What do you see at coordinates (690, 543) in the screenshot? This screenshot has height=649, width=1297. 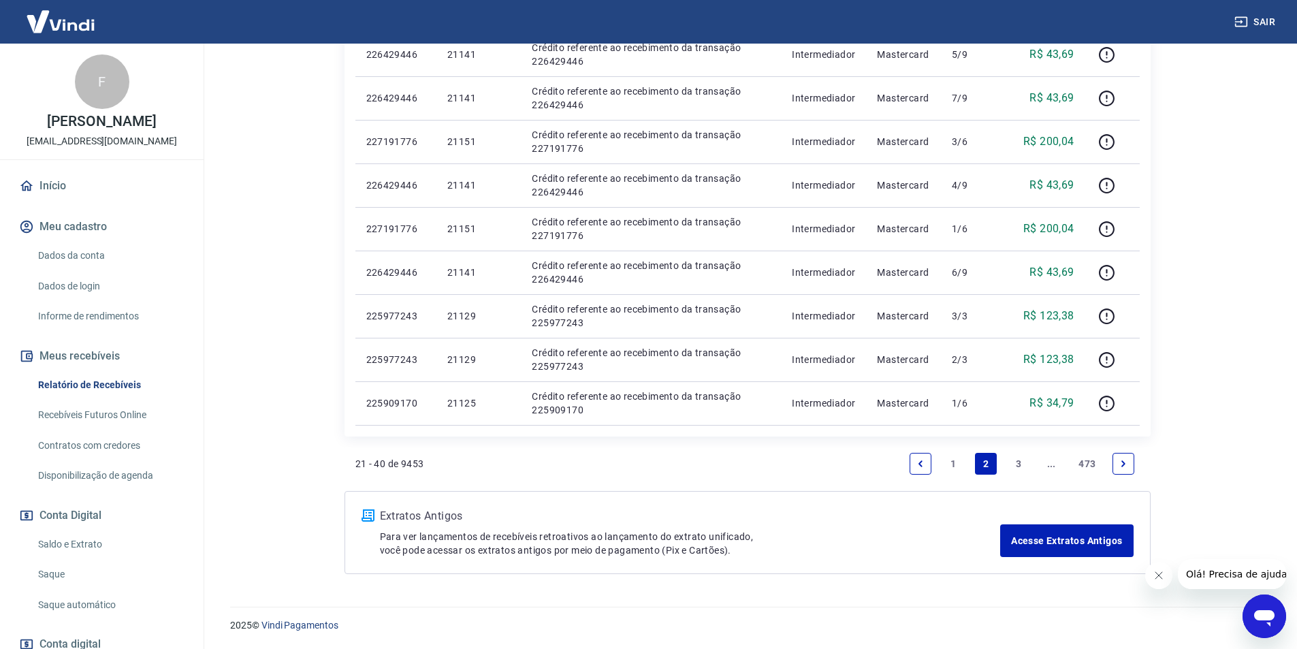 I see `p: Para ver lançamentos de recebíveis retroativos ao lançamento do extrato unificado, você pode aces...` at bounding box center [690, 543].